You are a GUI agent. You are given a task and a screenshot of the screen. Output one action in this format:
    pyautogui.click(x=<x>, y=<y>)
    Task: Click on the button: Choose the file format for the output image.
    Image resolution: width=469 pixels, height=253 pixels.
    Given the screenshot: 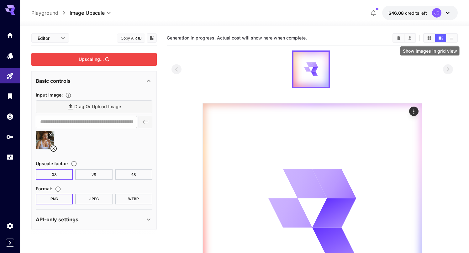 What is the action you would take?
    pyautogui.click(x=58, y=189)
    